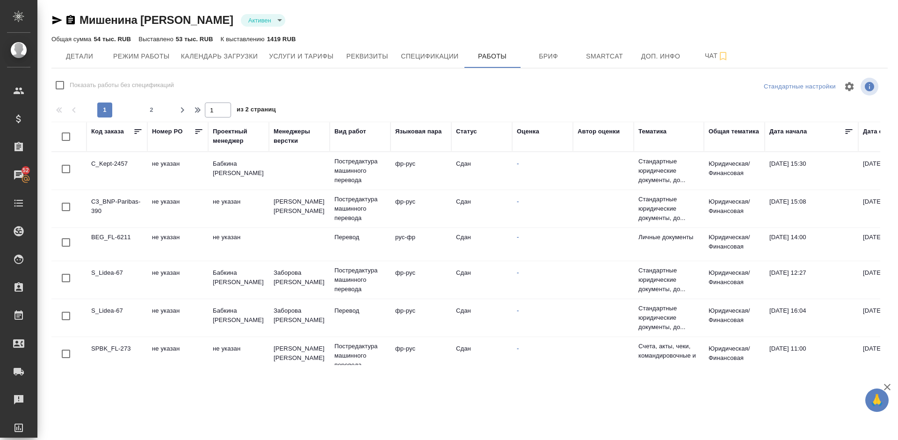 This screenshot has width=898, height=440. Describe the element at coordinates (723, 56) in the screenshot. I see `svg: Подписаться` at that location.